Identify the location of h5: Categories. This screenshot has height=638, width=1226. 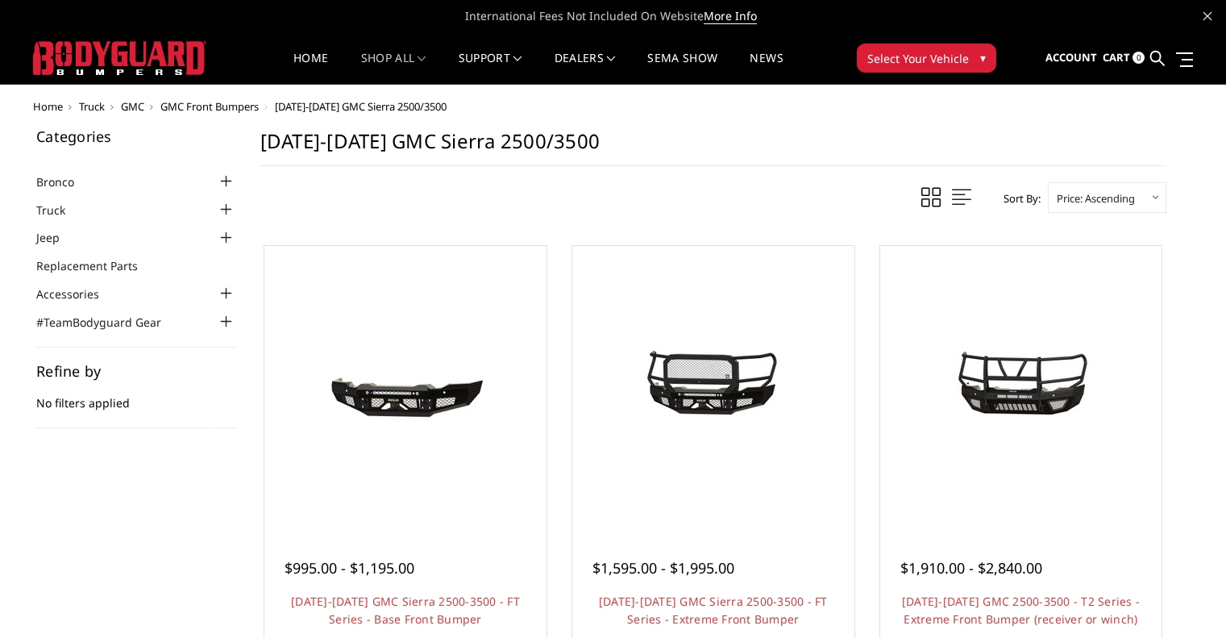
(136, 136).